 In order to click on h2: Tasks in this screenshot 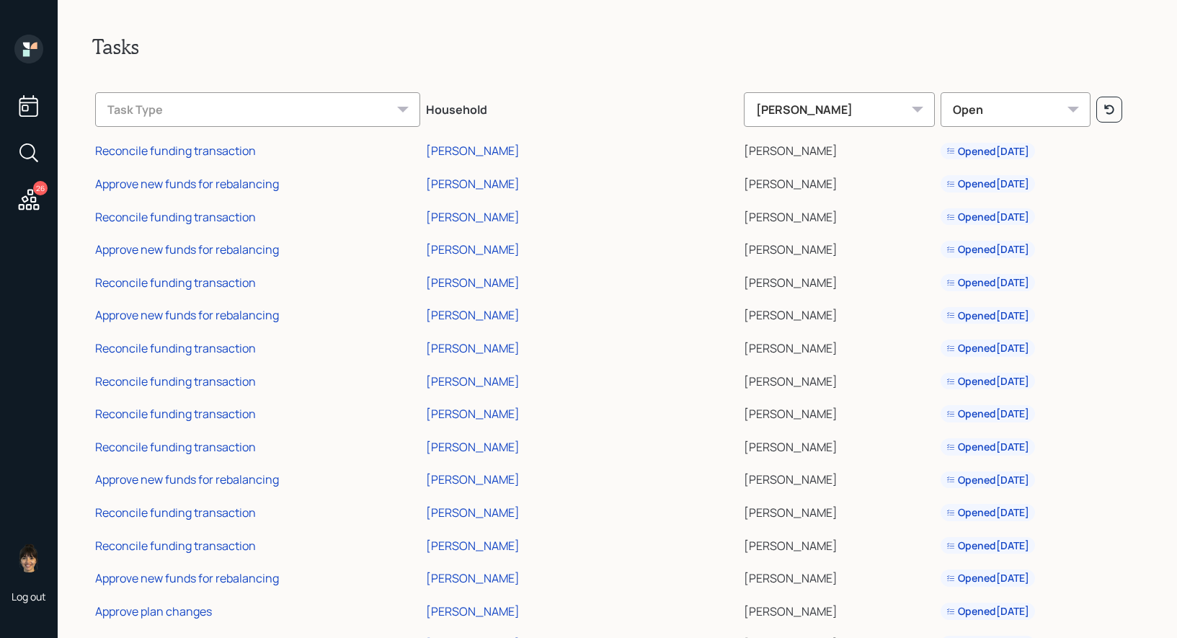, I will do `click(617, 47)`.